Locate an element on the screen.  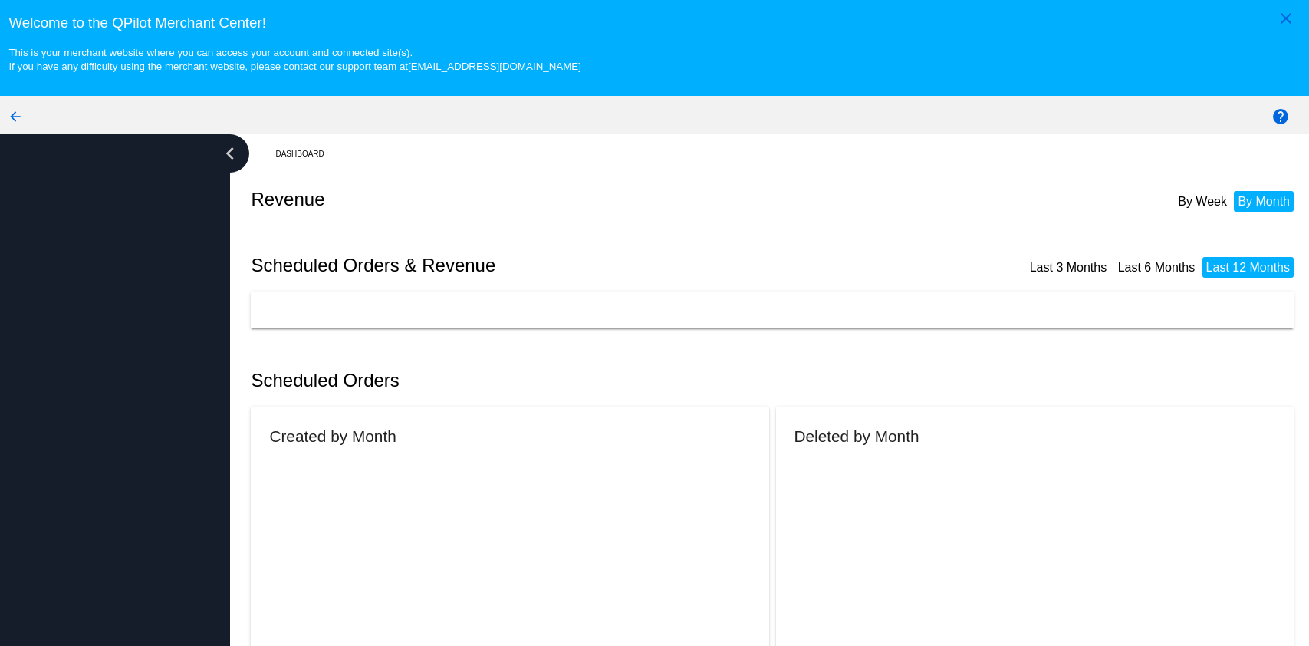
a: Last 12 Months is located at coordinates (1248, 267).